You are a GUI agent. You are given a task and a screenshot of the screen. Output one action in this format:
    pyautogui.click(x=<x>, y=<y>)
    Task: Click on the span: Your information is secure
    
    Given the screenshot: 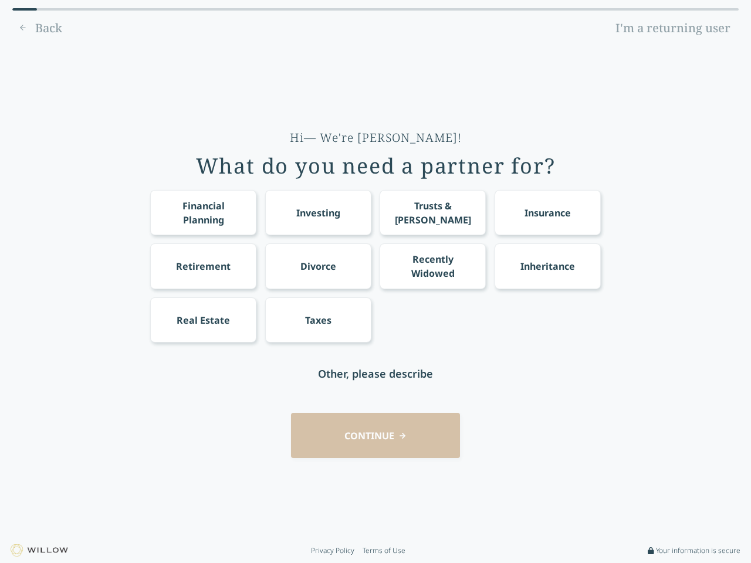 What is the action you would take?
    pyautogui.click(x=698, y=551)
    